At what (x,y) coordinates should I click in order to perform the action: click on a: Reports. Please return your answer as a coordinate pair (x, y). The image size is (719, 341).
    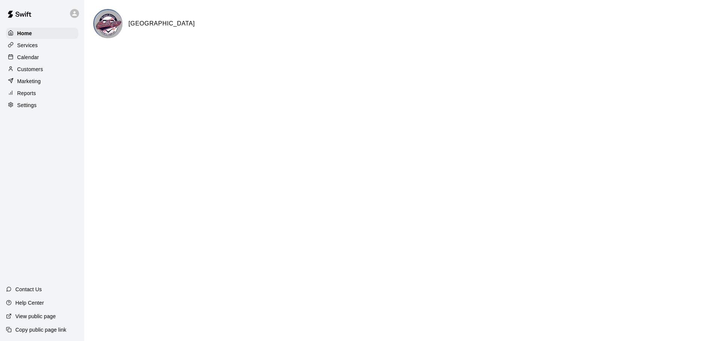
    Looking at the image, I should click on (42, 93).